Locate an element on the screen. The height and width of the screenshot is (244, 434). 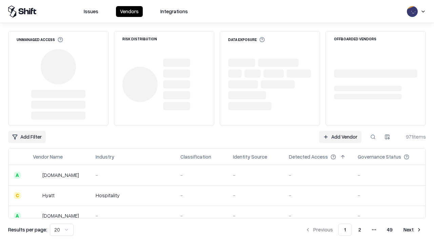
div: C is located at coordinates (17, 196).